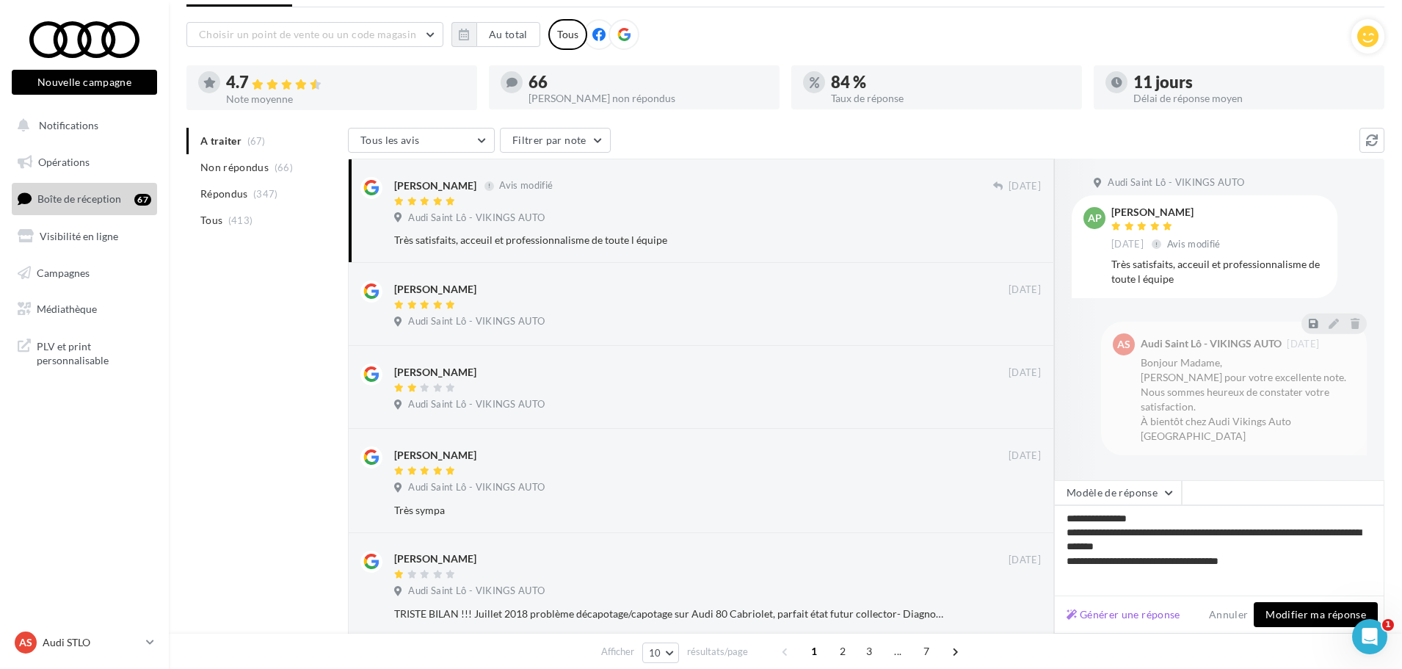 The image size is (1402, 669). What do you see at coordinates (67, 308) in the screenshot?
I see `span: Médiathèque` at bounding box center [67, 308].